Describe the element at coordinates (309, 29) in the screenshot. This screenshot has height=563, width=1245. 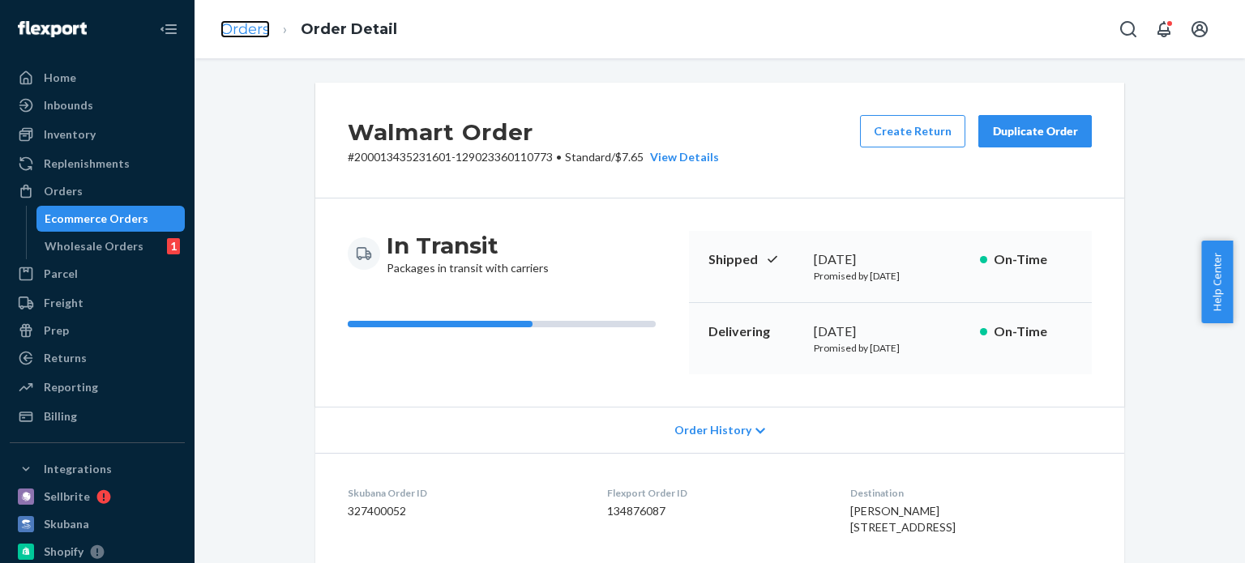
I see `ol: breadcrumbs` at that location.